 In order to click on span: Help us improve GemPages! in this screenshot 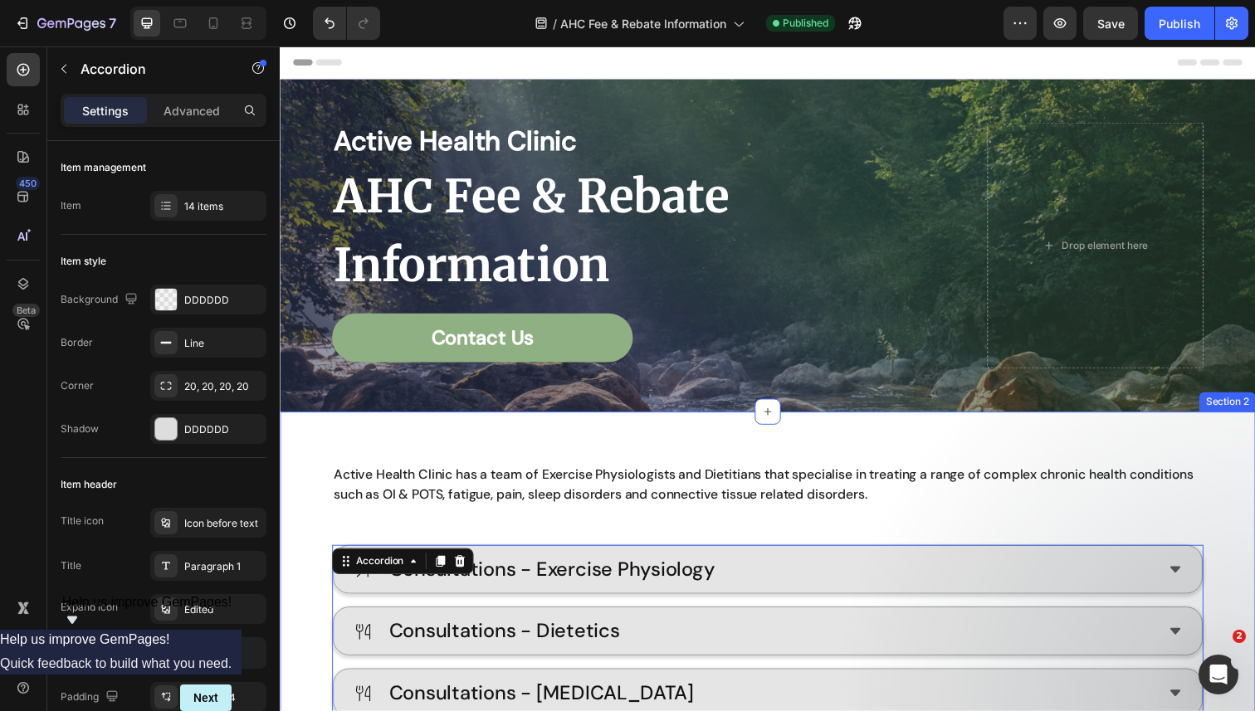, I will do `click(147, 602)`.